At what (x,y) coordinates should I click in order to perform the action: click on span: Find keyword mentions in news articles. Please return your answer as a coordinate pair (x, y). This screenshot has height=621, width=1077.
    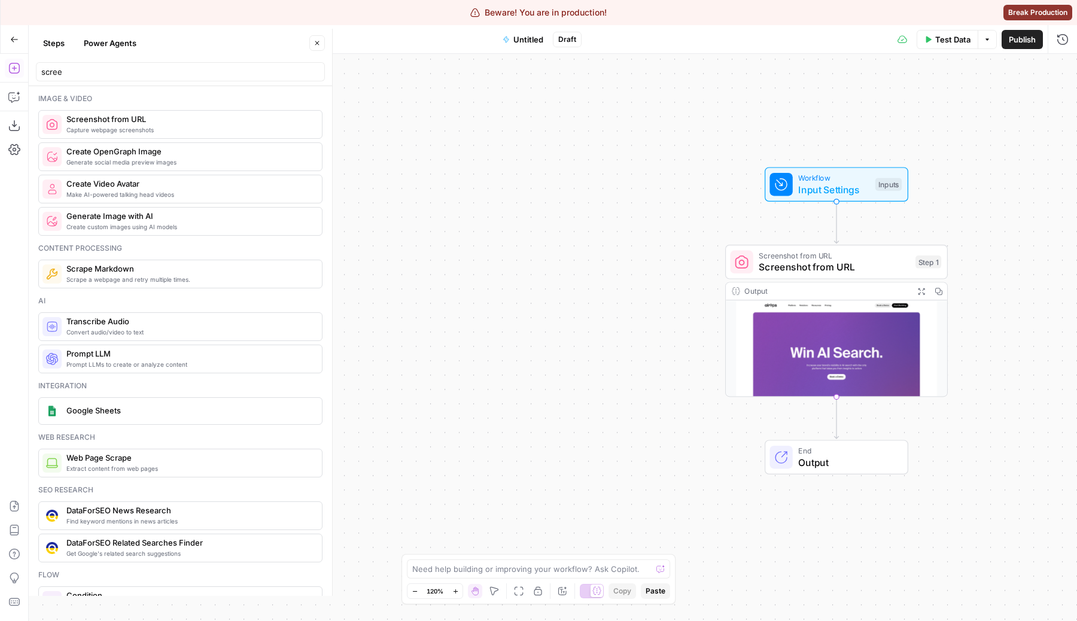
    Looking at the image, I should click on (189, 521).